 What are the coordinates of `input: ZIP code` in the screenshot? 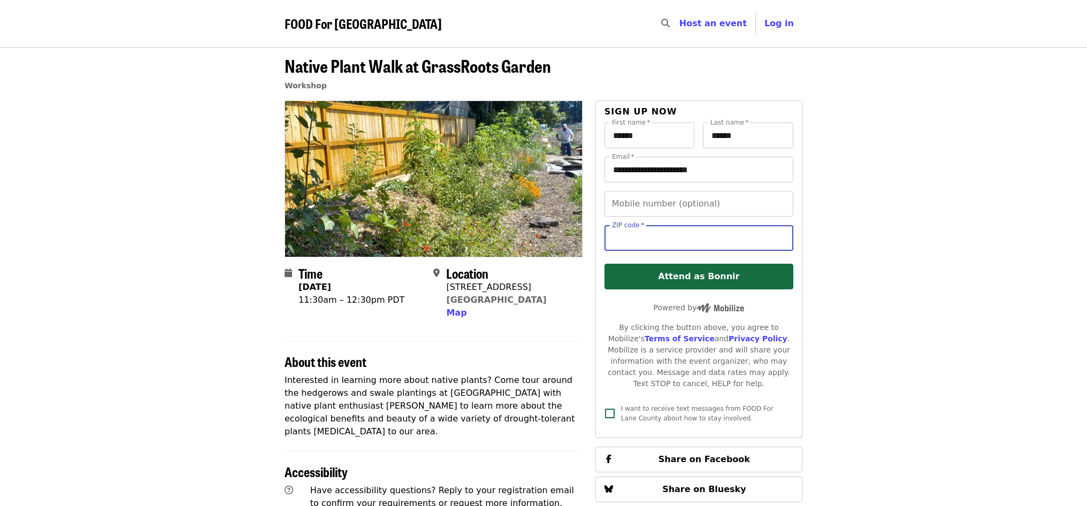 It's located at (699, 238).